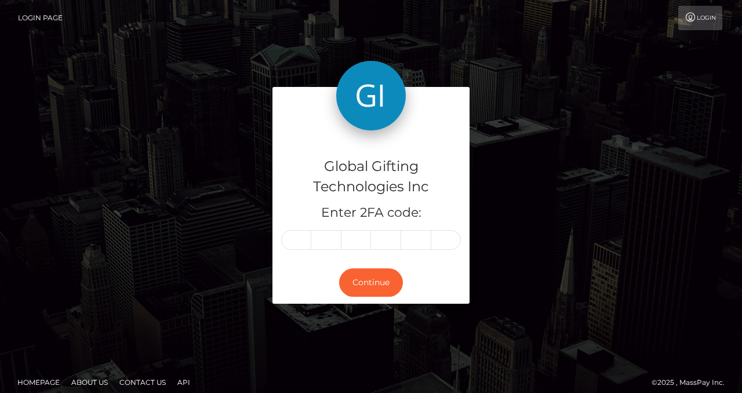  Describe the element at coordinates (371, 282) in the screenshot. I see `button: Continue` at that location.